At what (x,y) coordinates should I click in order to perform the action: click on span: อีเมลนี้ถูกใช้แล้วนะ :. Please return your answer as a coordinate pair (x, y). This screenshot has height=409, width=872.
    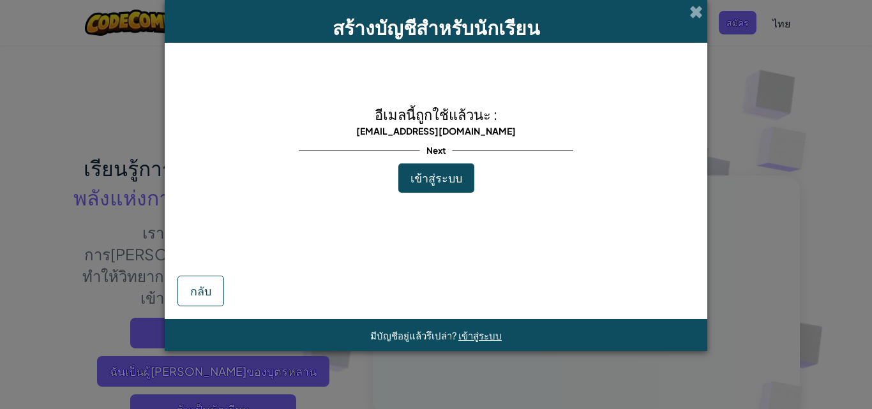
    Looking at the image, I should click on (436, 114).